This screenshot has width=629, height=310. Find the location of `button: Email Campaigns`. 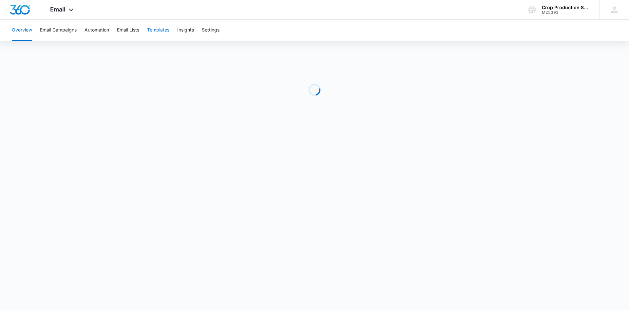

button: Email Campaigns is located at coordinates (58, 30).